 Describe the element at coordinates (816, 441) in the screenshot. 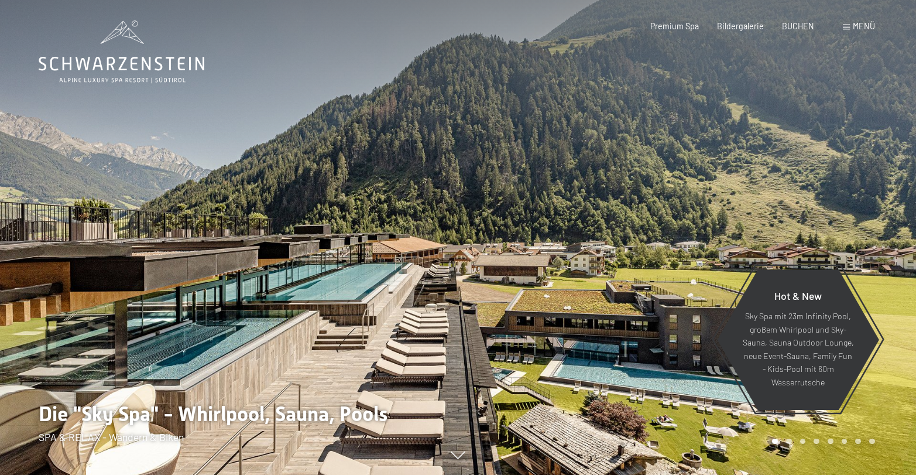

I see `div: Carousel Page 4` at that location.